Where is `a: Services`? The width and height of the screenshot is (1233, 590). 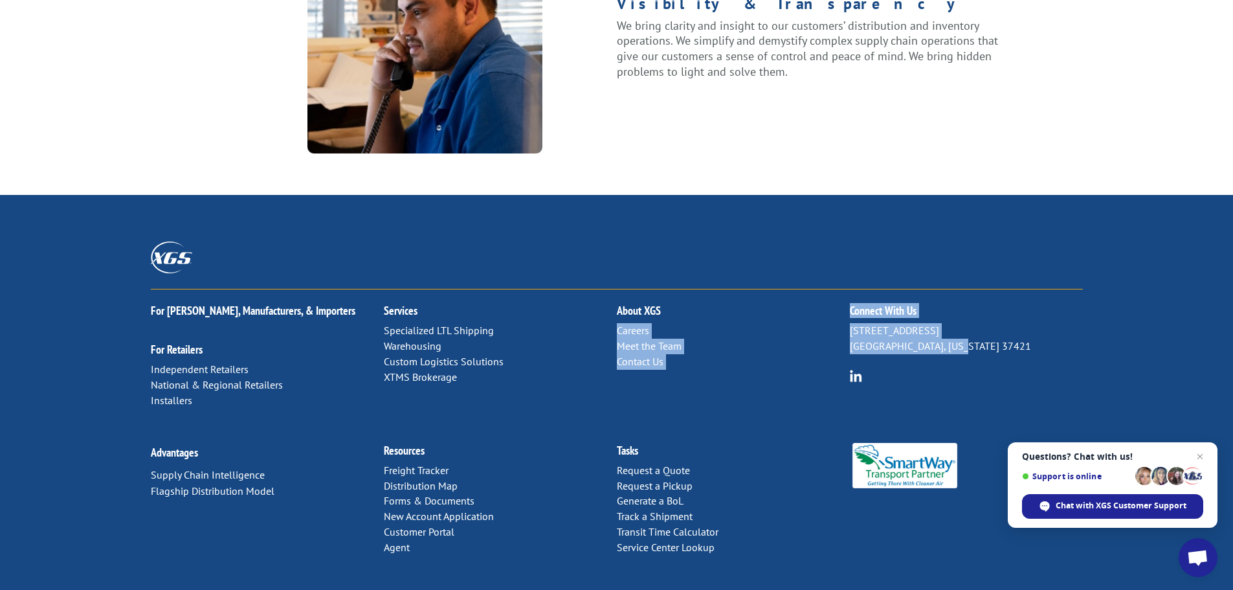 a: Services is located at coordinates (401, 310).